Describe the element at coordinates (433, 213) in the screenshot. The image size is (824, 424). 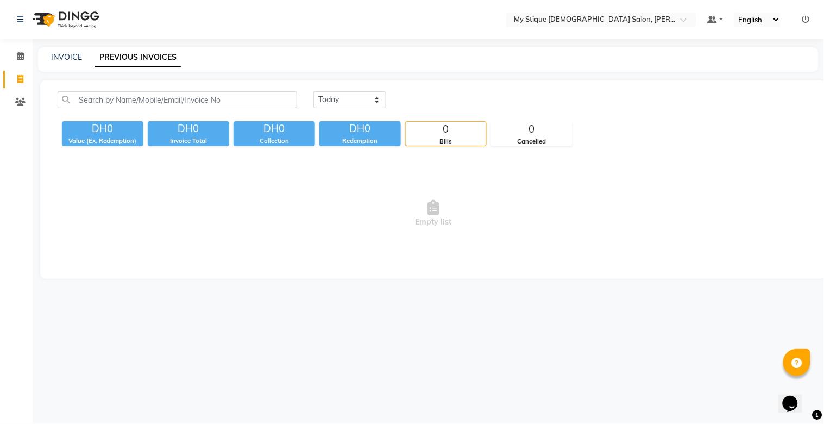
I see `span: Empty list` at that location.